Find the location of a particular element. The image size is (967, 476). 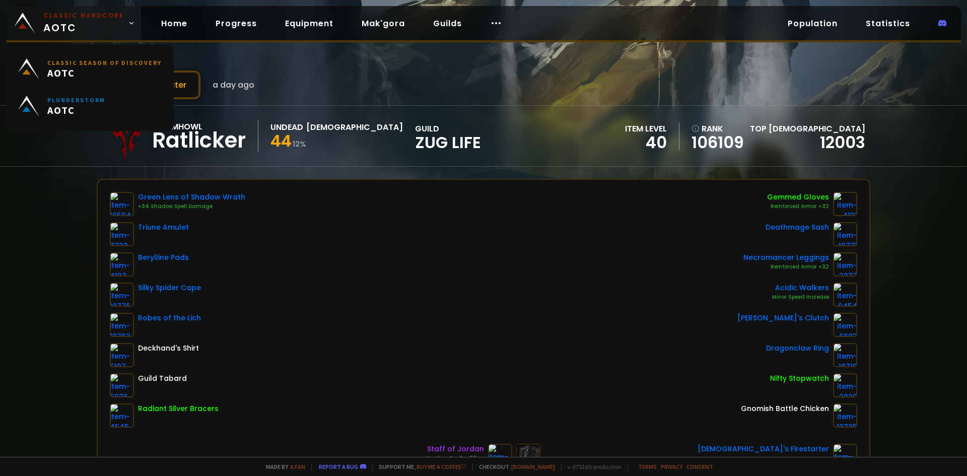

div: Guild Tabard is located at coordinates (162, 378).